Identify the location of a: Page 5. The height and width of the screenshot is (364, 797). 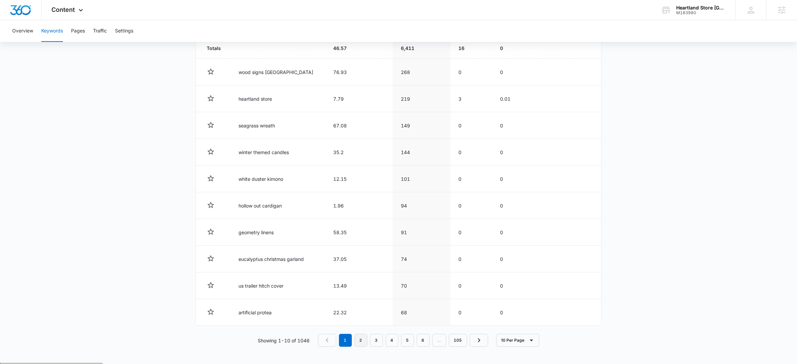
(407, 340).